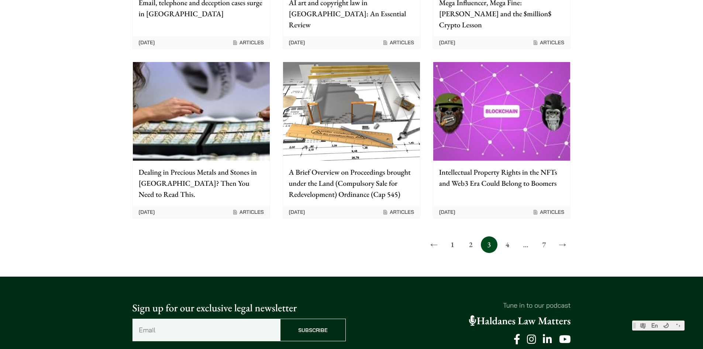 This screenshot has height=349, width=703. What do you see at coordinates (352, 244) in the screenshot?
I see `nav: Posts pagination` at bounding box center [352, 244].